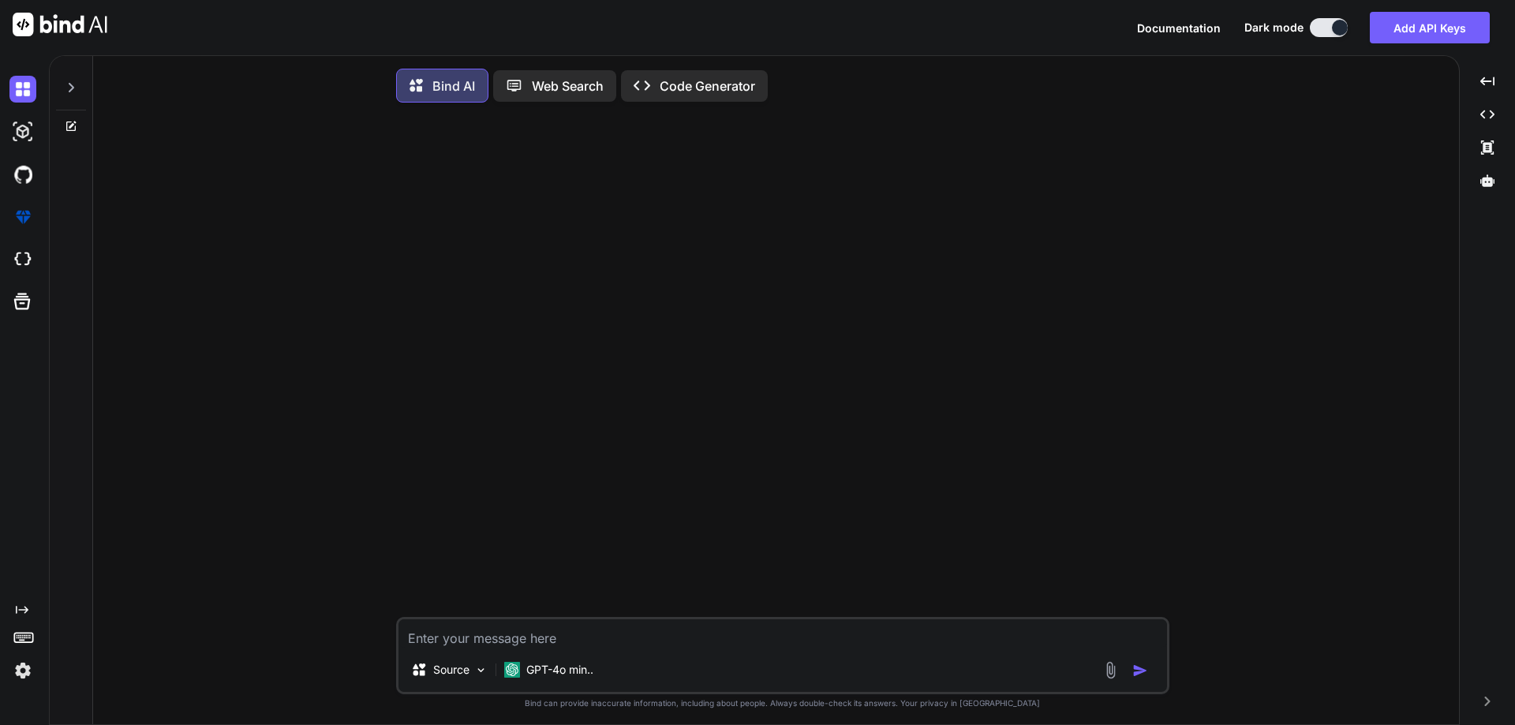 Image resolution: width=1515 pixels, height=725 pixels. Describe the element at coordinates (23, 89) in the screenshot. I see `img: darkChat` at that location.